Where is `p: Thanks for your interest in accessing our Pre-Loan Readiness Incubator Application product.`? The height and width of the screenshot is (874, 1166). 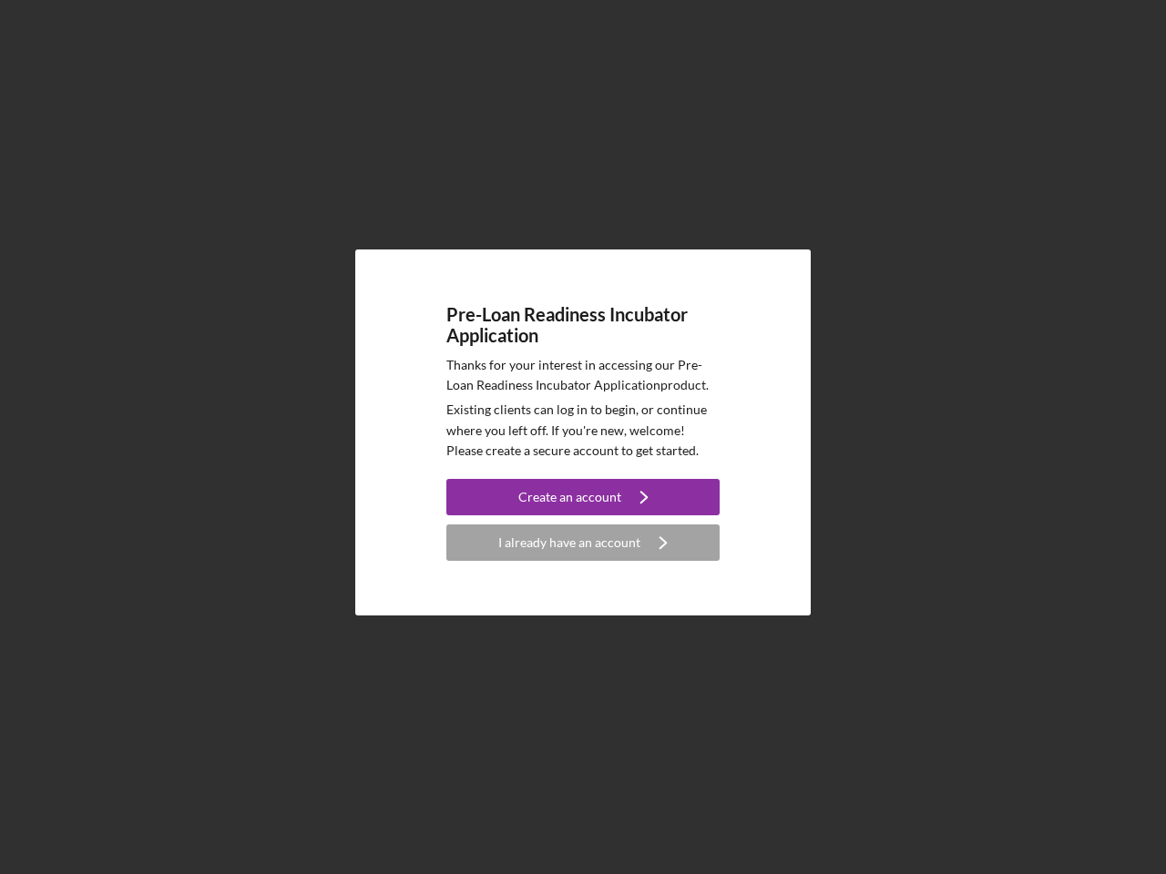 p: Thanks for your interest in accessing our Pre-Loan Readiness Incubator Application product. is located at coordinates (583, 375).